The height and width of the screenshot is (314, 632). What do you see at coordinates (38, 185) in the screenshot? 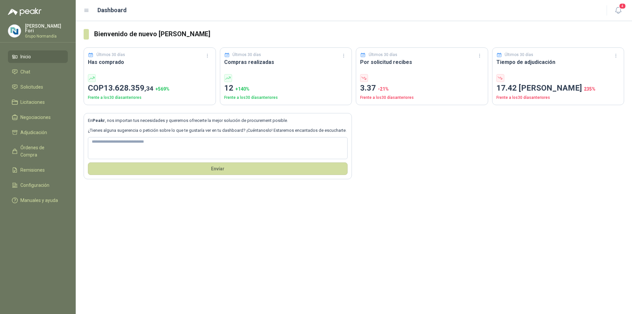
I see `a: Configuración` at bounding box center [38, 185].